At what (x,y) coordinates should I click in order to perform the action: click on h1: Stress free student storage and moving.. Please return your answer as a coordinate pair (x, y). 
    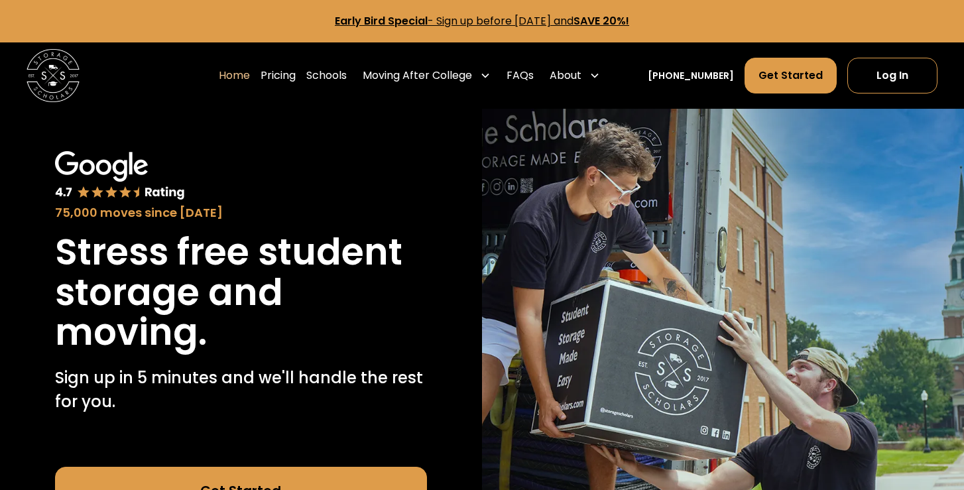
    Looking at the image, I should click on (241, 292).